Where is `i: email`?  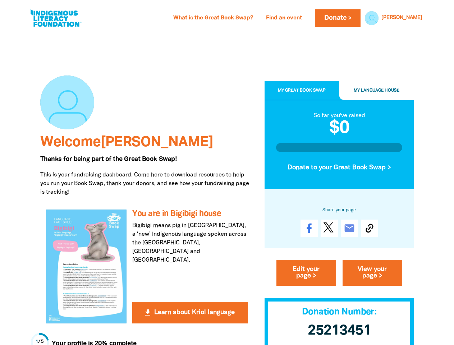
i: email is located at coordinates (350, 229).